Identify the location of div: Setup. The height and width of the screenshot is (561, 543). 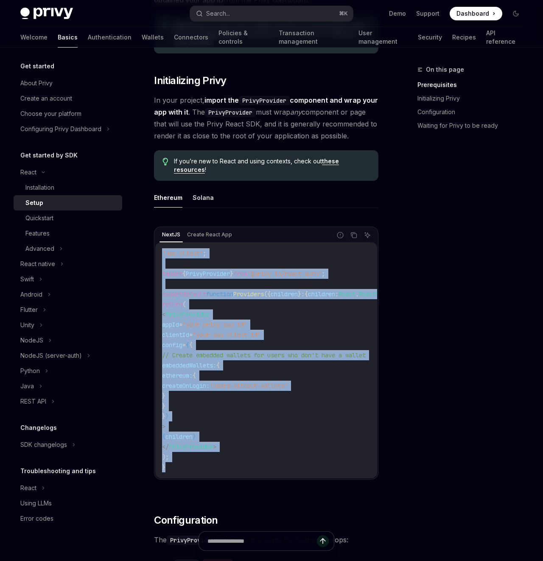
(34, 203).